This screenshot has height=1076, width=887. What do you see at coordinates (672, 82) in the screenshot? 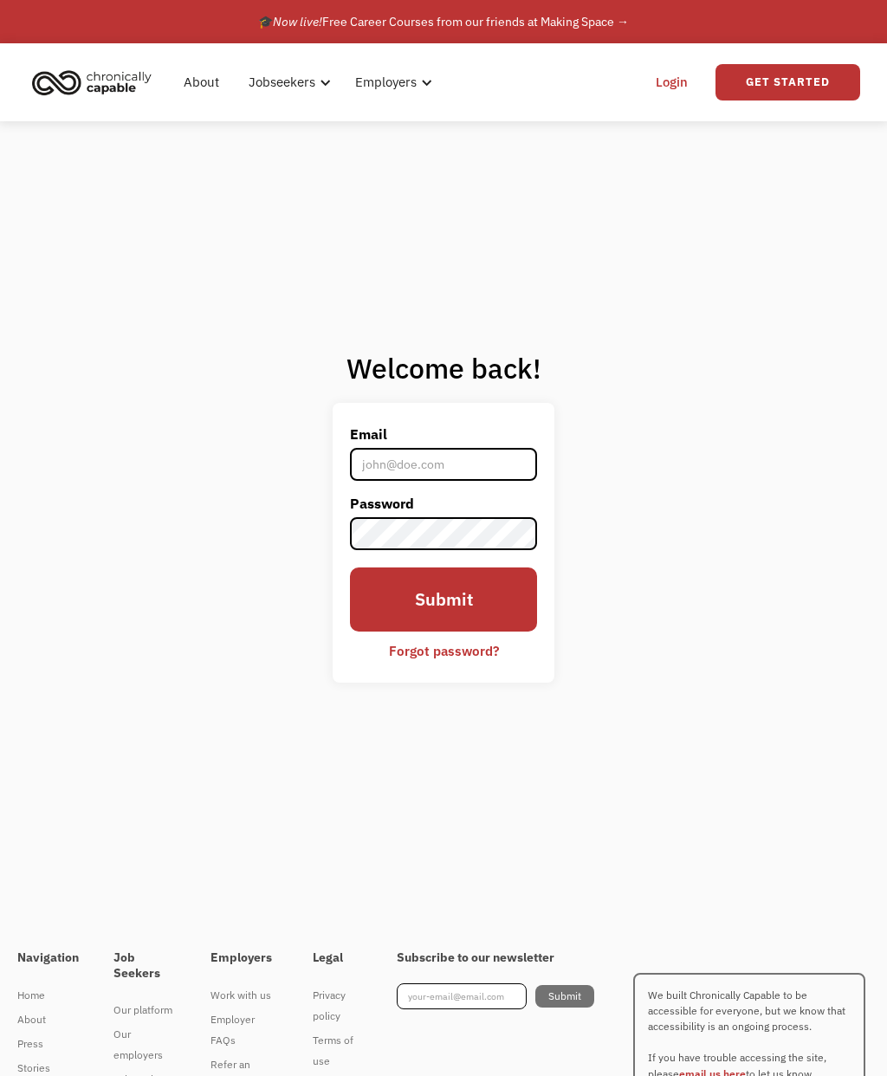
I see `a: Login` at bounding box center [672, 82].